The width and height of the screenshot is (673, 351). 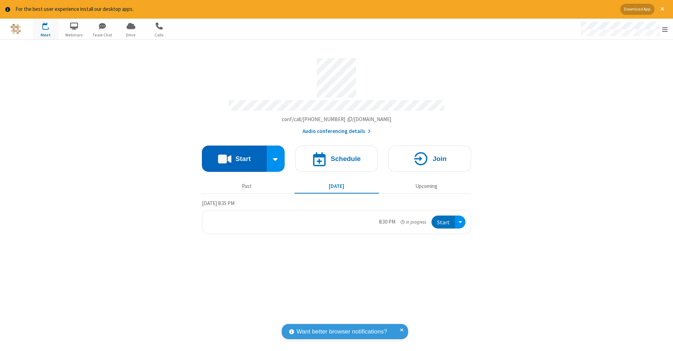 What do you see at coordinates (336, 217) in the screenshot?
I see `section: Today's Meetings` at bounding box center [336, 217].